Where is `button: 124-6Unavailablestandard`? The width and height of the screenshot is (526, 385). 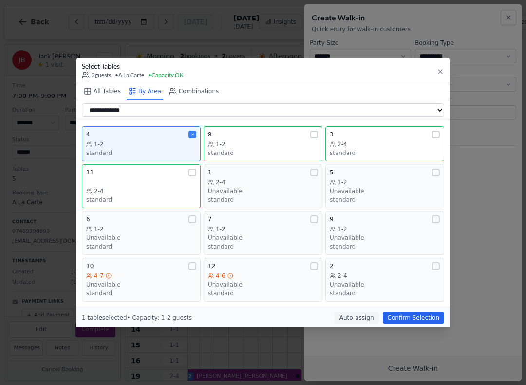
button: 124-6Unavailablestandard is located at coordinates (263, 280).